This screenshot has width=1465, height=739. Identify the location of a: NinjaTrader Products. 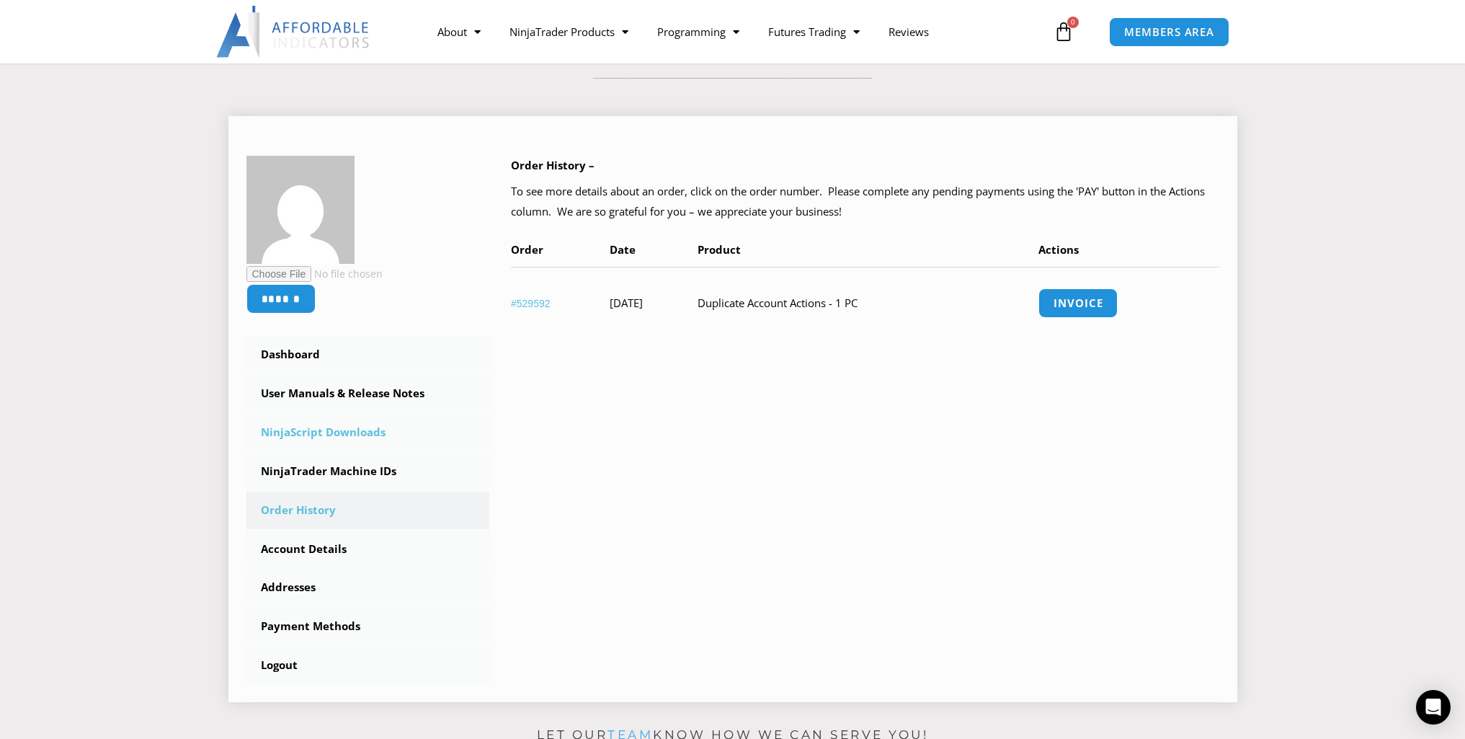
(569, 32).